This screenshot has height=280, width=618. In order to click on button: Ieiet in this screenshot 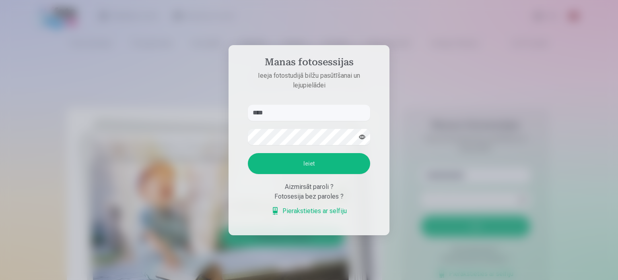, I will do `click(309, 163)`.